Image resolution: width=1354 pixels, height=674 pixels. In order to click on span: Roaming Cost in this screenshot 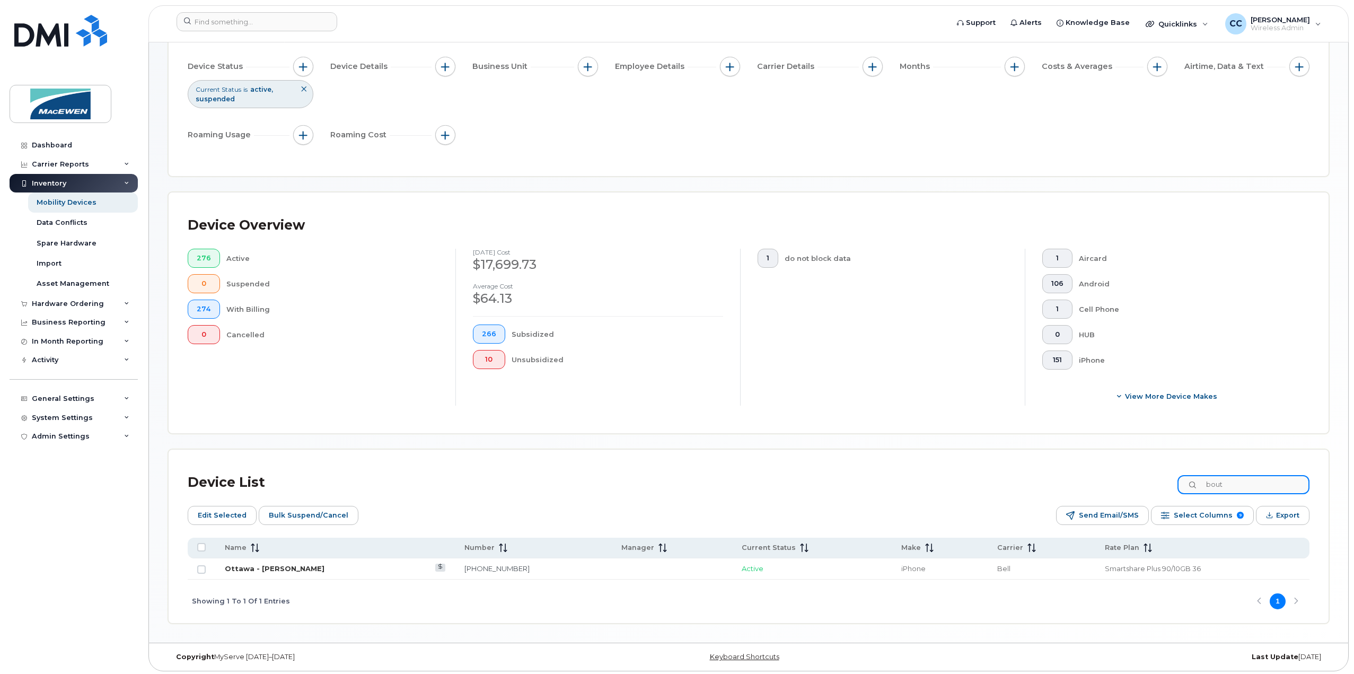, I will do `click(360, 135)`.